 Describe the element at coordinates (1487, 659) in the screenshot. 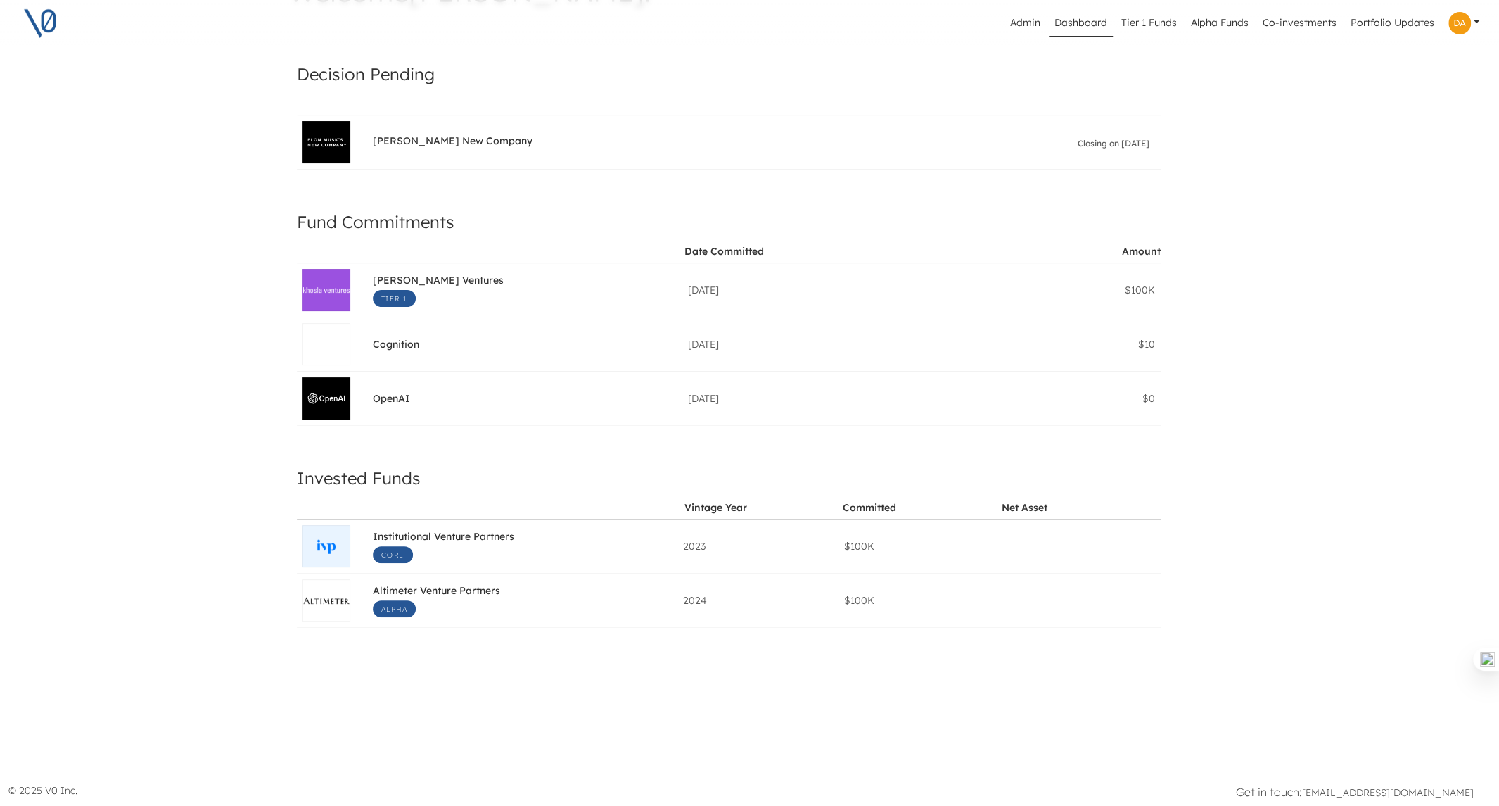

I see `img: one_i.png` at that location.